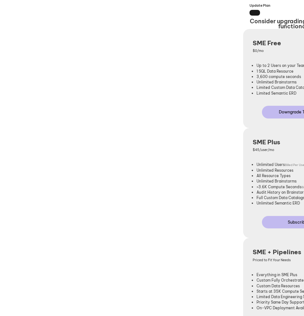 The height and width of the screenshot is (316, 304). What do you see at coordinates (271, 260) in the screenshot?
I see `span: Priced to Fit Your Needs` at bounding box center [271, 260].